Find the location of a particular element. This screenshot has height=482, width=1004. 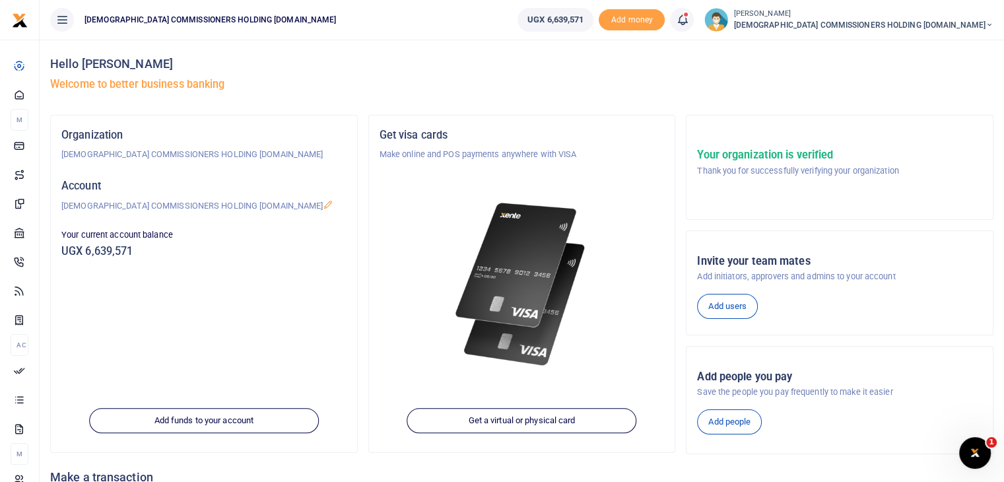

p: Thank you for successfully verifying your organization is located at coordinates (797, 171).